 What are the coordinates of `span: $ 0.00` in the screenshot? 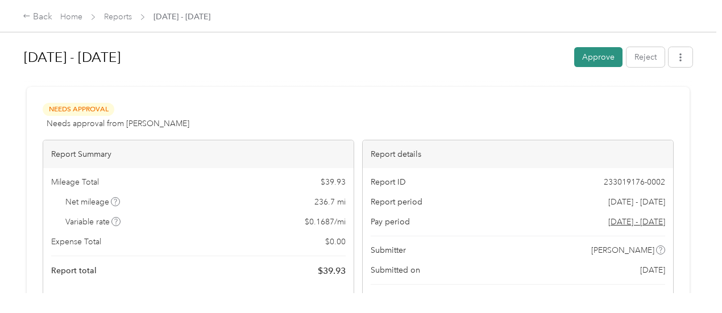 It's located at (335, 242).